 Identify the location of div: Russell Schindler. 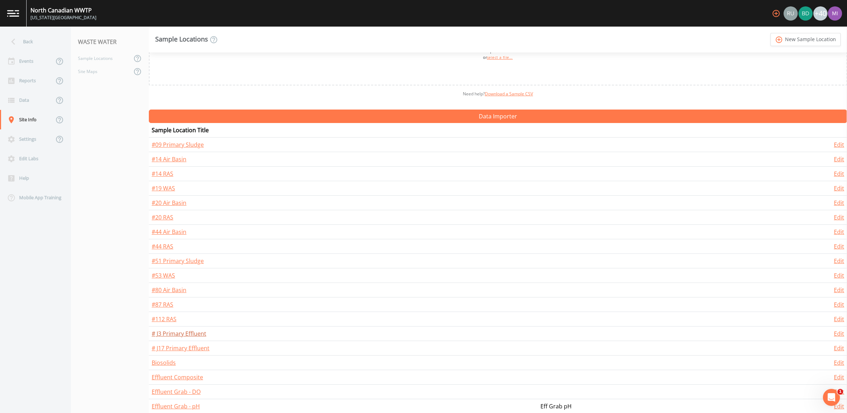
(791, 13).